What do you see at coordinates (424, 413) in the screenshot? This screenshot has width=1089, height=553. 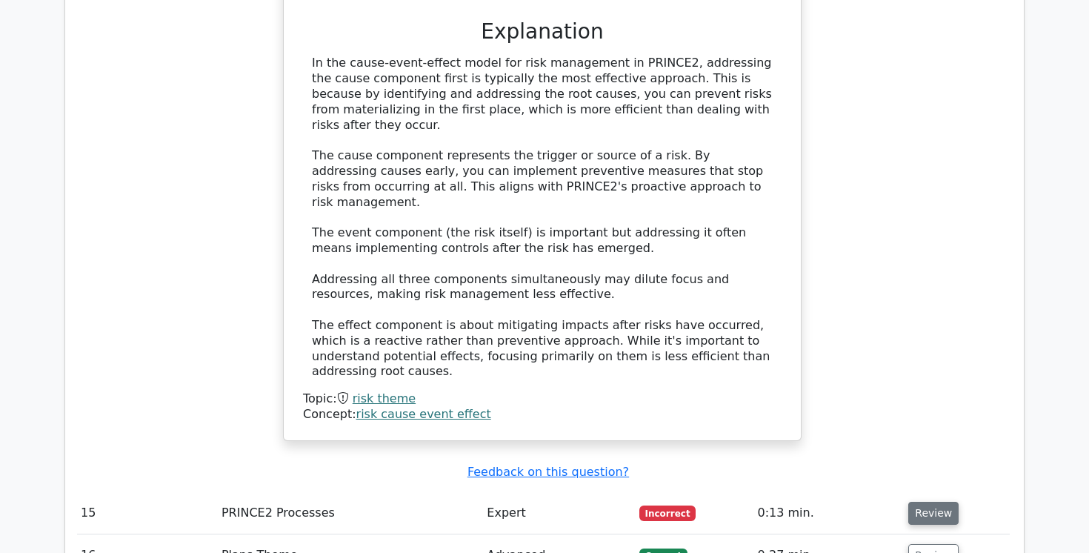 I see `a: risk cause event effect` at bounding box center [424, 413].